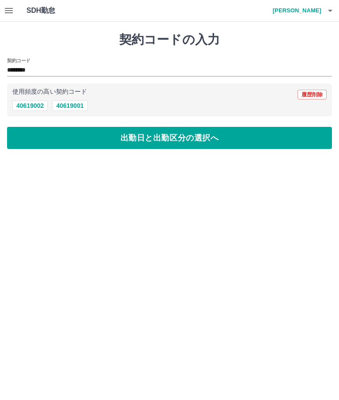 The height and width of the screenshot is (400, 339). What do you see at coordinates (30, 106) in the screenshot?
I see `button: 40619002` at bounding box center [30, 106].